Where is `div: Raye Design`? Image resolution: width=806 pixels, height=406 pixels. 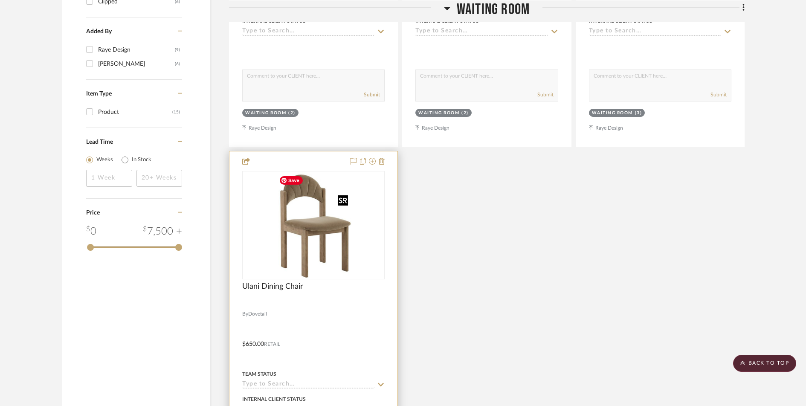
div: Raye Design is located at coordinates (136, 50).